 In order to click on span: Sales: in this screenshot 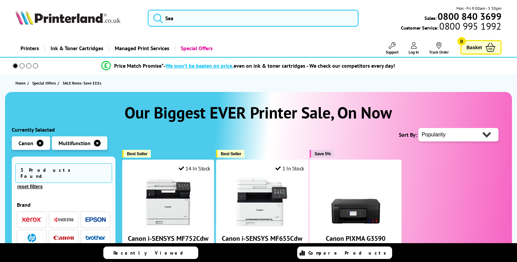, I will do `click(430, 18)`.